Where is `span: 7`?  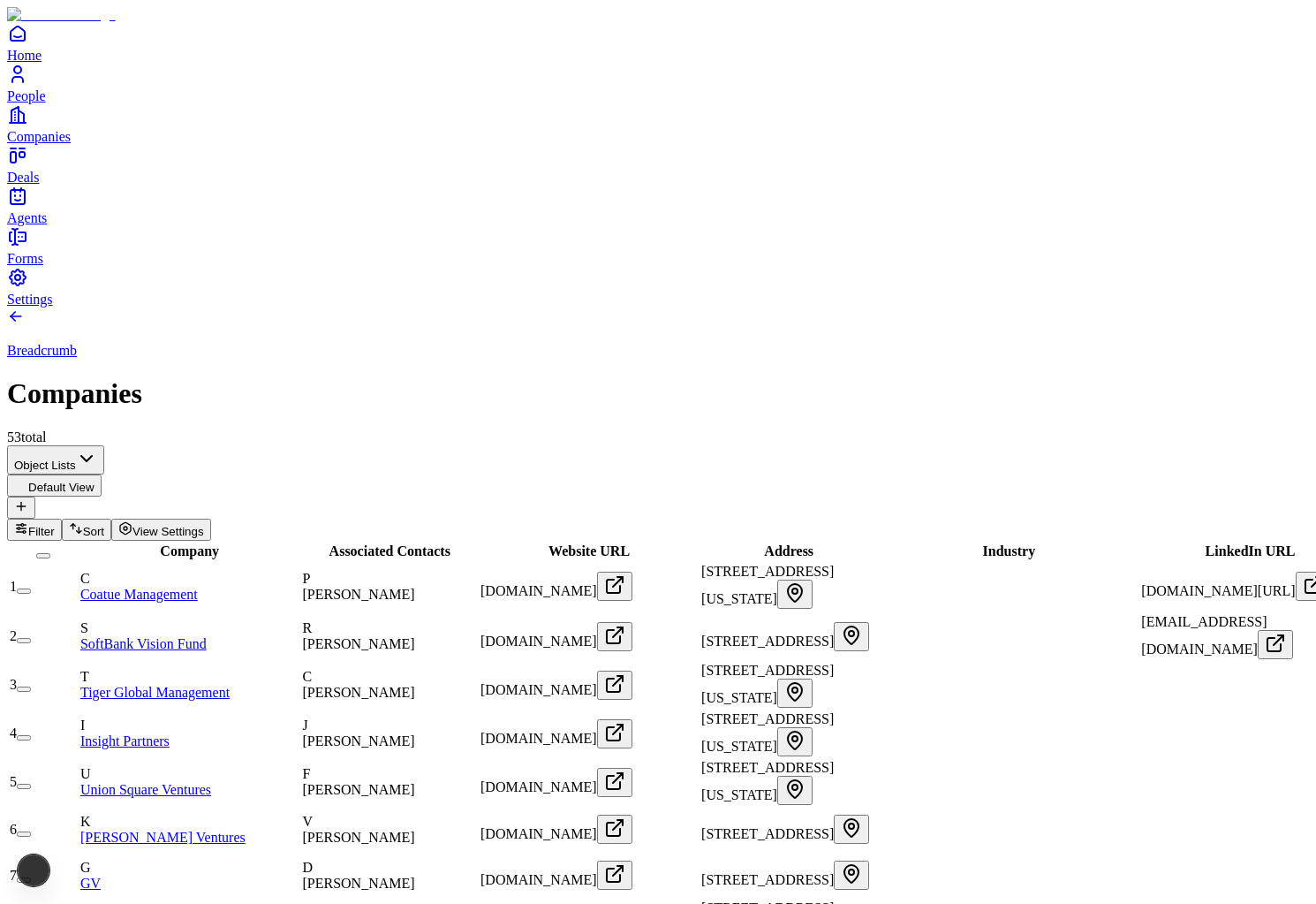
span: 7 is located at coordinates (13, 874).